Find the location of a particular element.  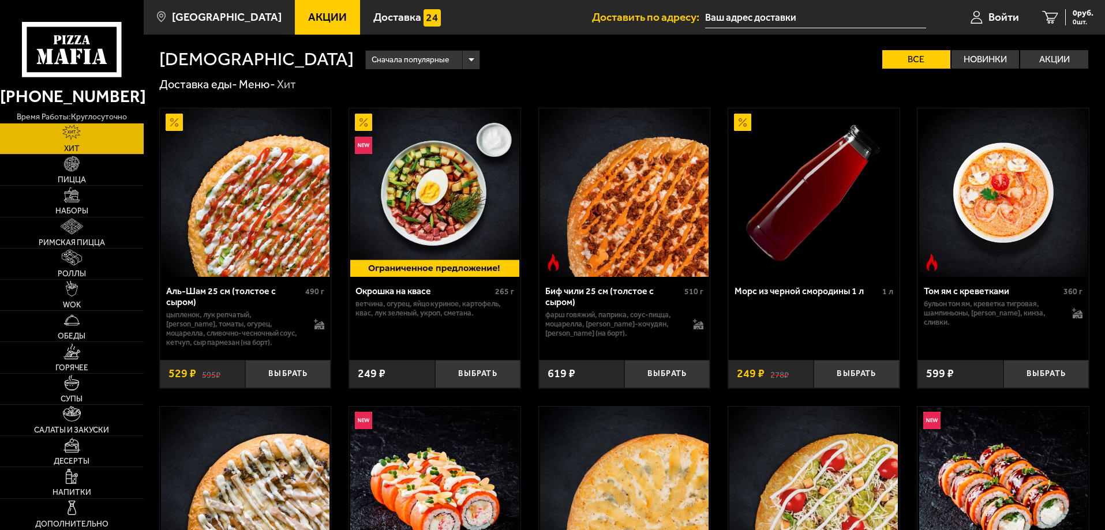

s: 278 ₽ is located at coordinates (779, 374).